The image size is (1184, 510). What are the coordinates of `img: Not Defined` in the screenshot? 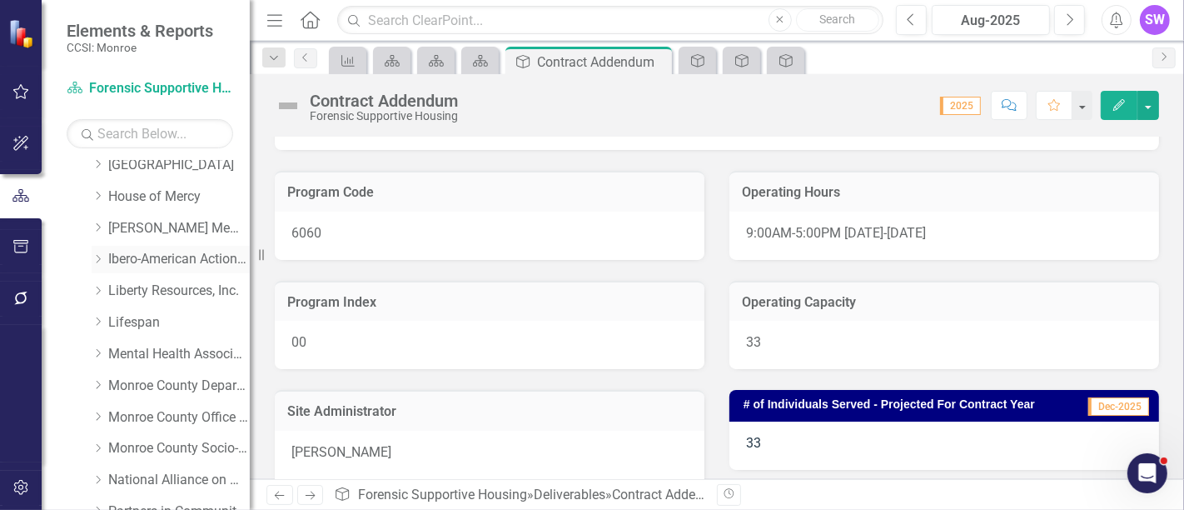 It's located at (288, 106).